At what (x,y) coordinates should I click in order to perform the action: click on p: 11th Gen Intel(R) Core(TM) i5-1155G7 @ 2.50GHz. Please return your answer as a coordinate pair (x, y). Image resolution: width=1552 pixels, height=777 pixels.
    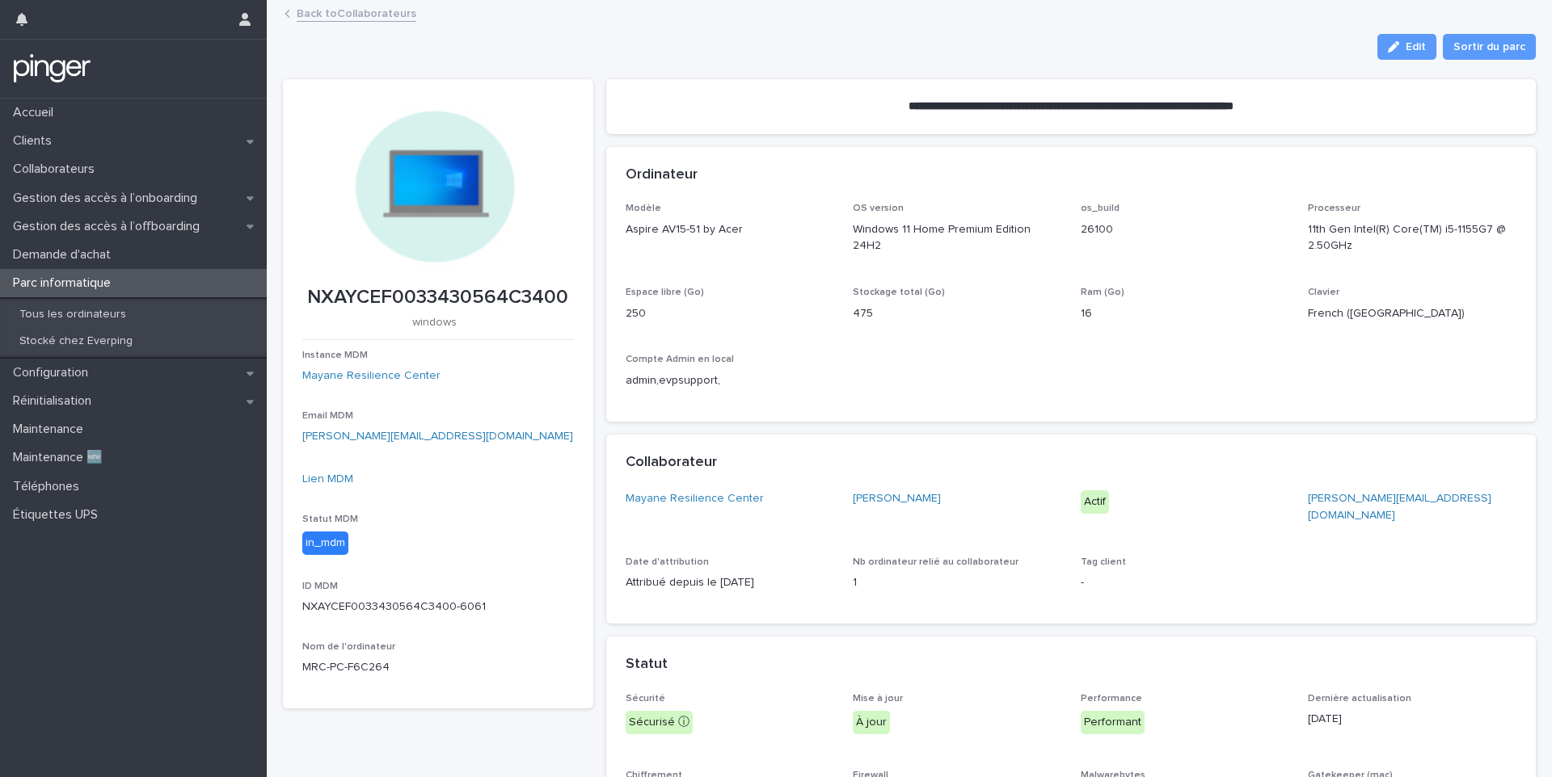
    Looking at the image, I should click on (1412, 238).